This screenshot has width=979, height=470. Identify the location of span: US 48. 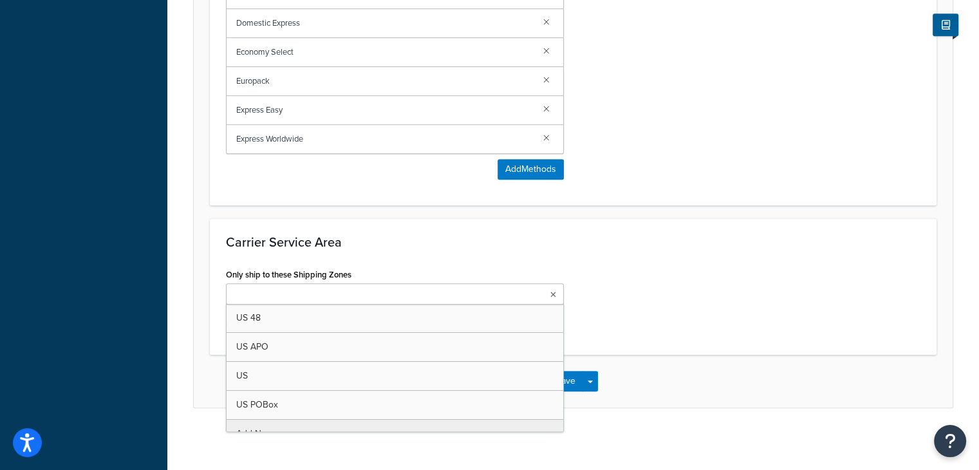
(248, 317).